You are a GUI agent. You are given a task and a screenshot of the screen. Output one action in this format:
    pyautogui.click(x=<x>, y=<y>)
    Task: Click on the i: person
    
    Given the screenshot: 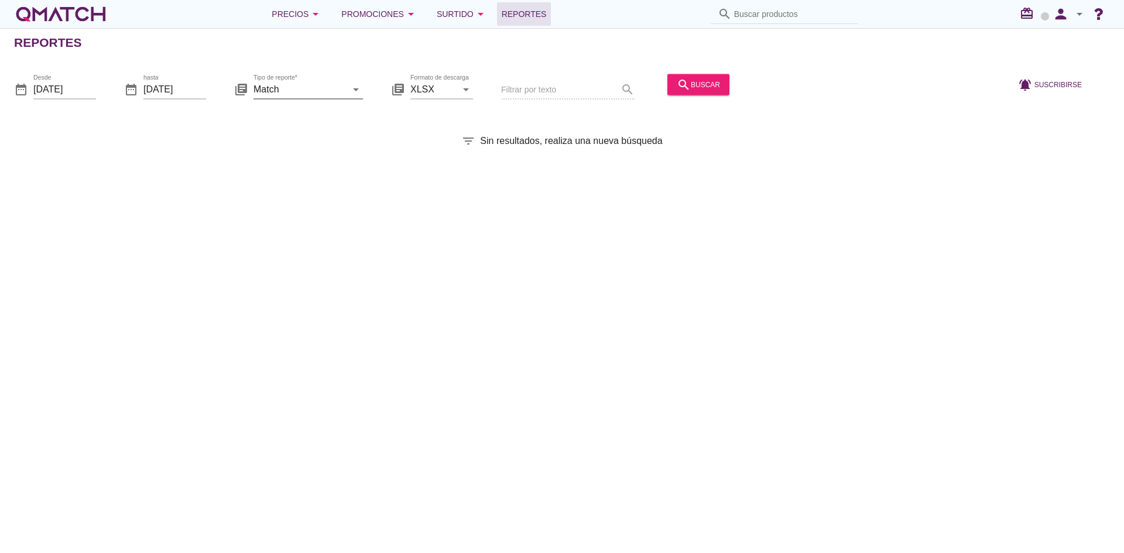 What is the action you would take?
    pyautogui.click(x=1061, y=14)
    